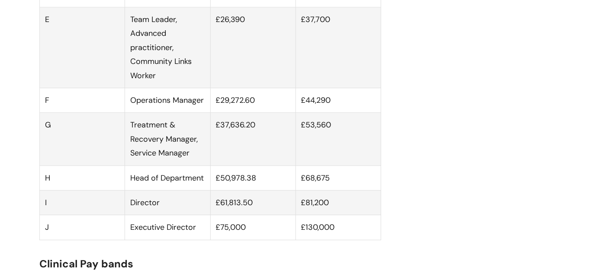 This screenshot has height=273, width=598. What do you see at coordinates (167, 227) in the screenshot?
I see `td: Executive Director` at bounding box center [167, 227].